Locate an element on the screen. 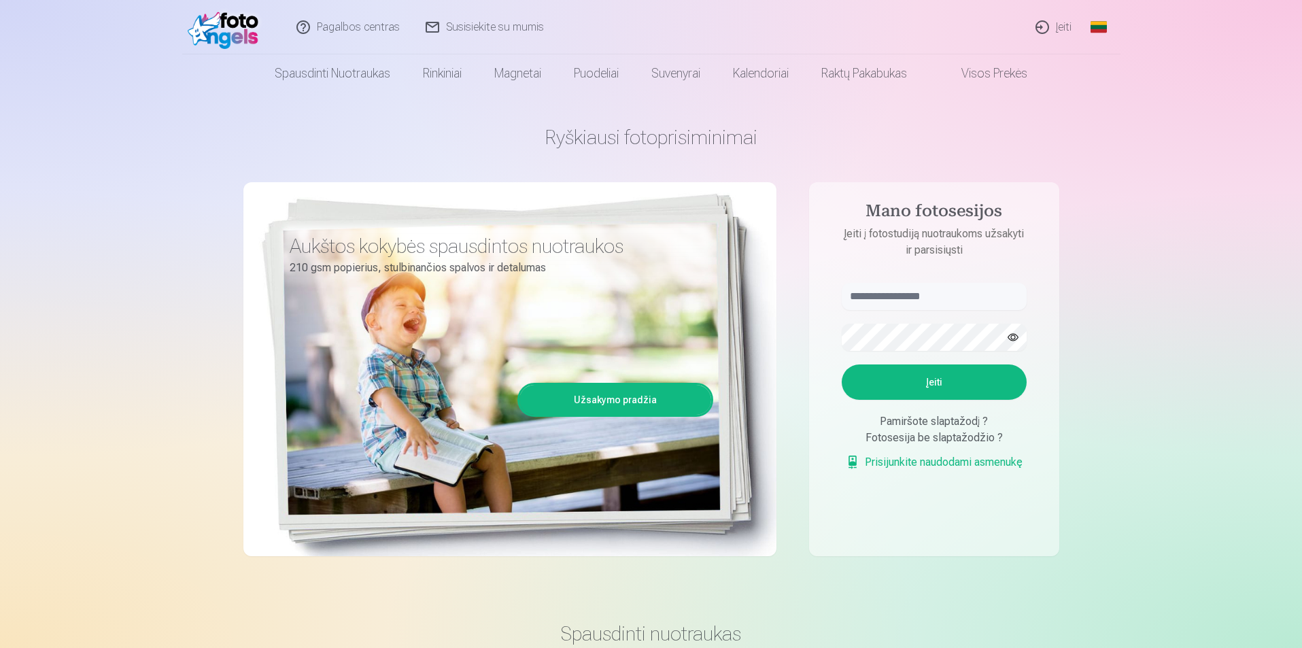  a: Rinkiniai is located at coordinates (442, 73).